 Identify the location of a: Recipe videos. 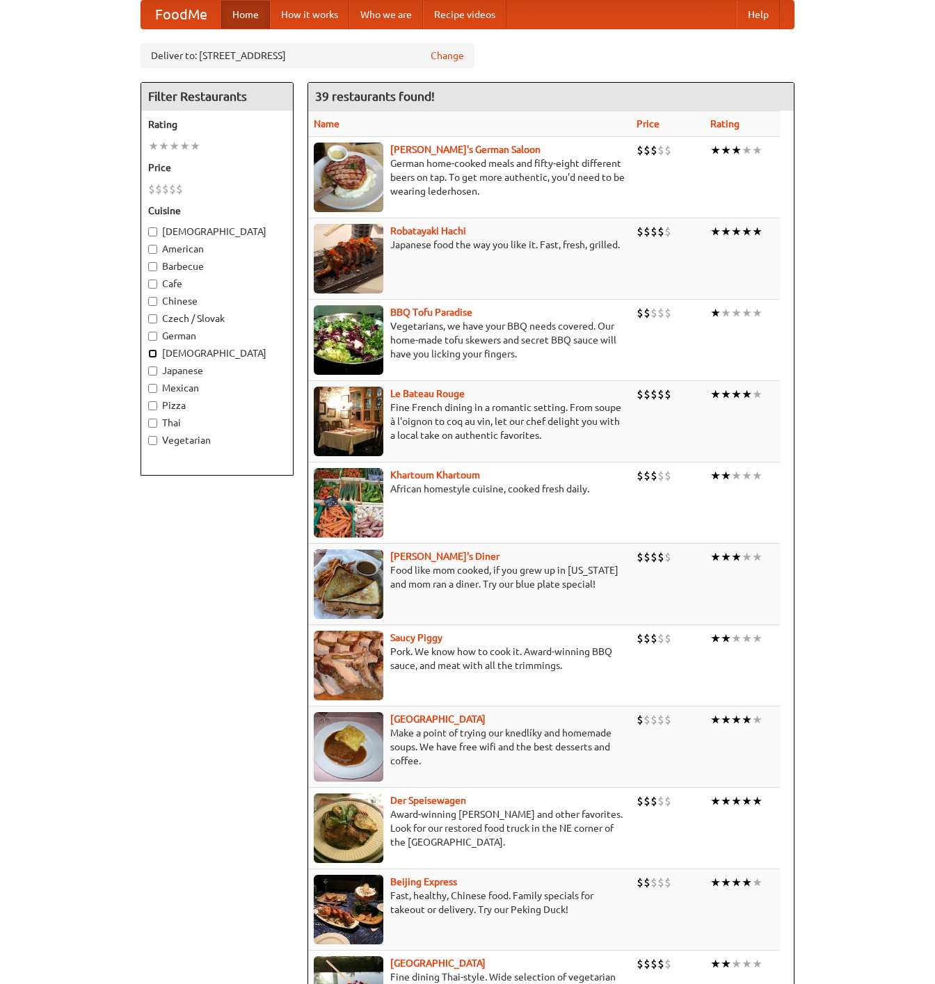
(465, 15).